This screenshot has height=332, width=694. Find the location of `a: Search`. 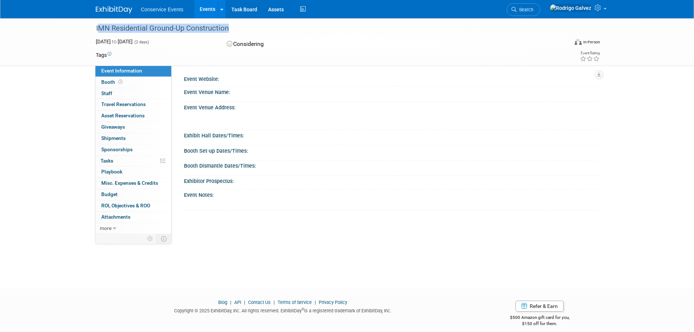

a: Search is located at coordinates (524, 9).